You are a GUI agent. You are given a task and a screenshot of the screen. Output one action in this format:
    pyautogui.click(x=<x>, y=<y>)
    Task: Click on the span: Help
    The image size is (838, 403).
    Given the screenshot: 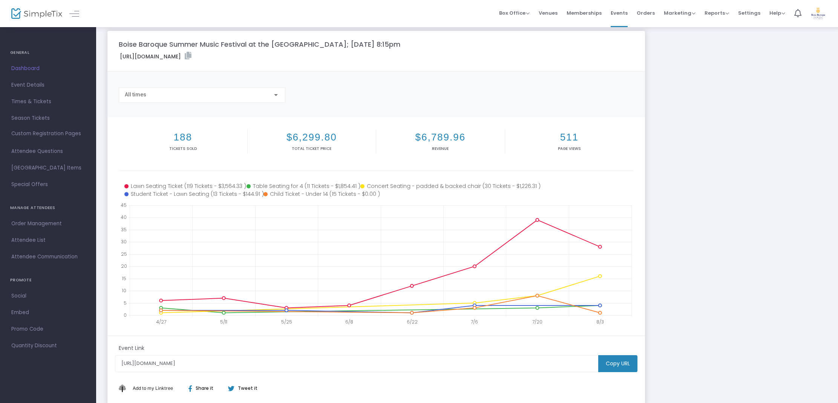 What is the action you would take?
    pyautogui.click(x=777, y=13)
    